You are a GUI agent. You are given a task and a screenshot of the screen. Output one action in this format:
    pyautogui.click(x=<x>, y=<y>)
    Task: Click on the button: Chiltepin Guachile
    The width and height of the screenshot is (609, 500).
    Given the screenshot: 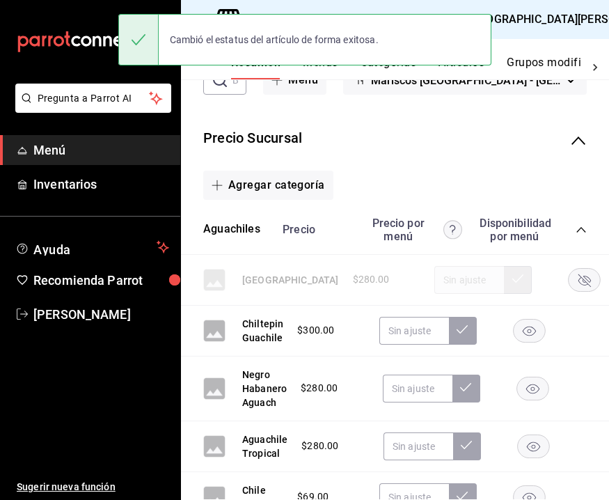 What is the action you would take?
    pyautogui.click(x=263, y=331)
    